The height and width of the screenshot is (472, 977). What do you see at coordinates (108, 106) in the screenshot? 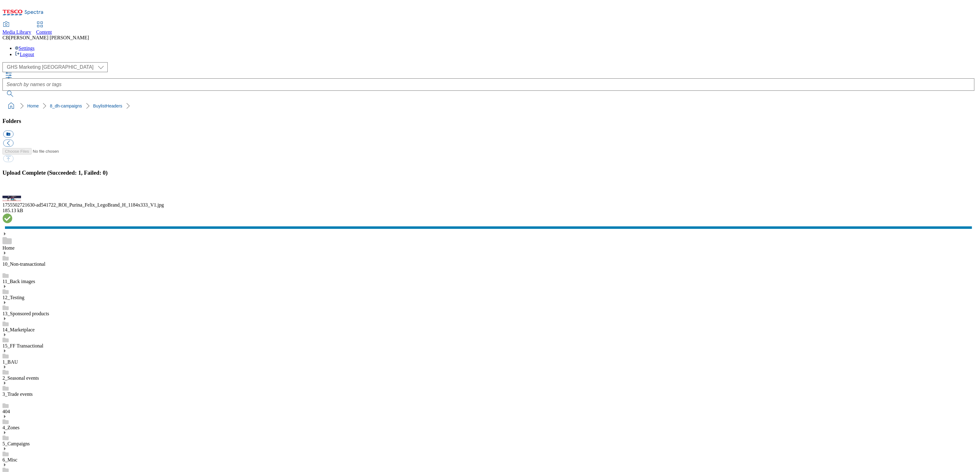
I see `a: BuylistHeaders` at bounding box center [108, 106].